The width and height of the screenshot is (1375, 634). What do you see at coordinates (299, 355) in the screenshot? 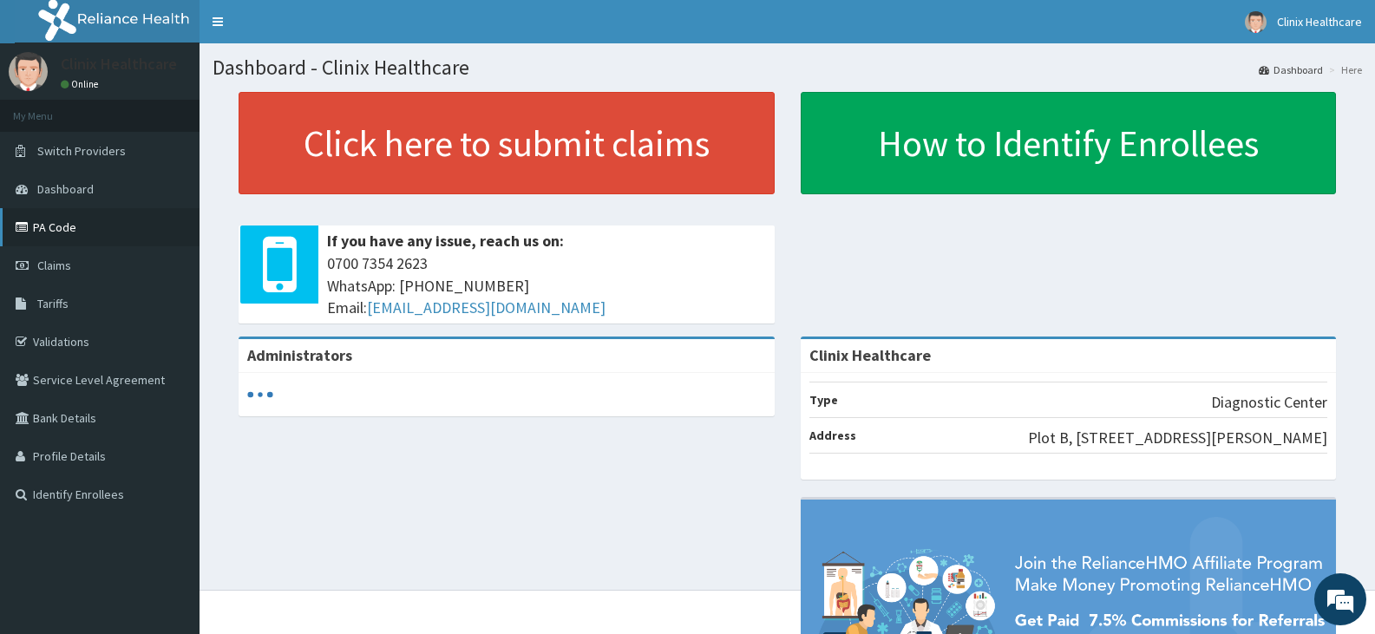
I see `b: Administrators` at bounding box center [299, 355].